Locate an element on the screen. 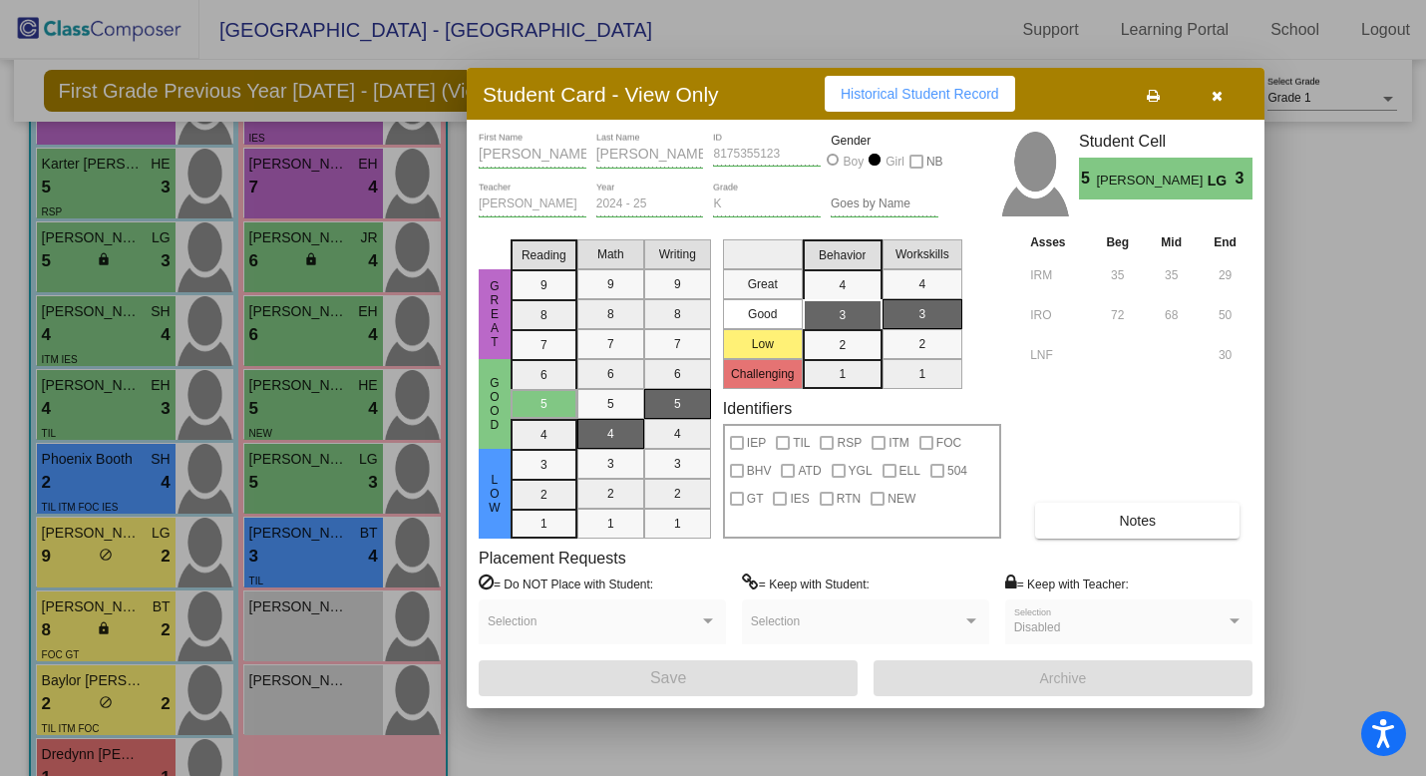 Image resolution: width=1426 pixels, height=776 pixels. span: Archive is located at coordinates (1063, 678).